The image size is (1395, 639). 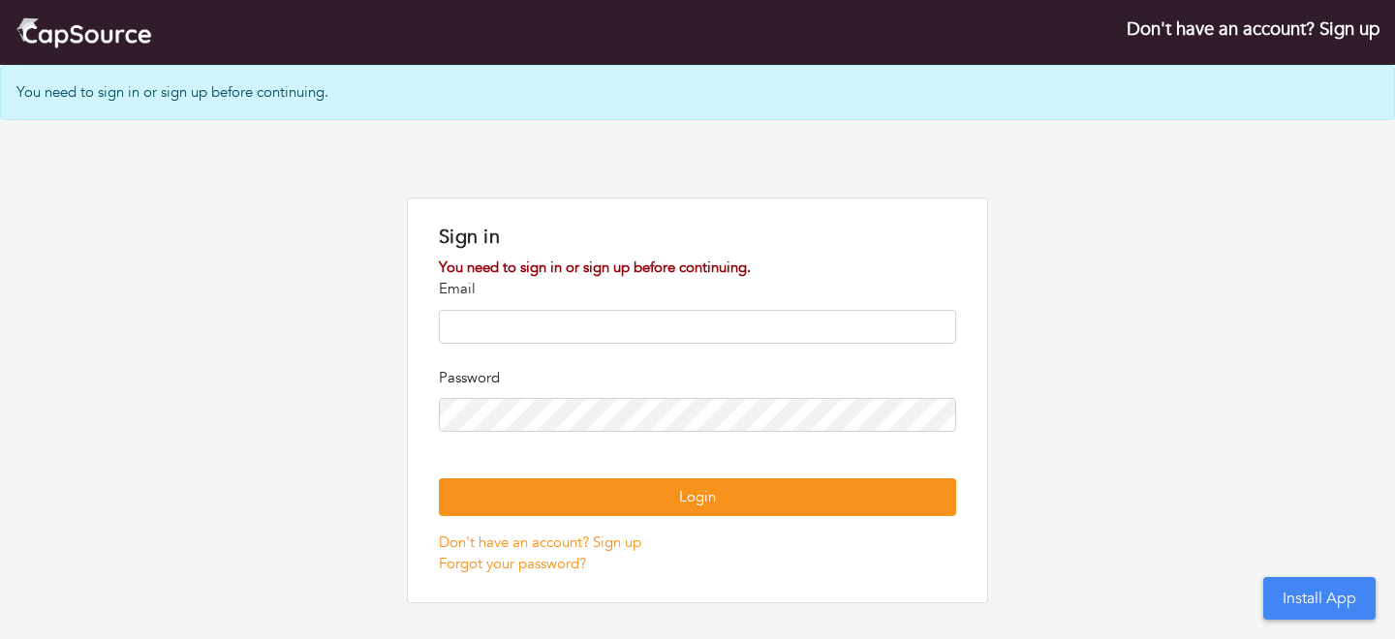 What do you see at coordinates (1320, 599) in the screenshot?
I see `button: Install App` at bounding box center [1320, 599].